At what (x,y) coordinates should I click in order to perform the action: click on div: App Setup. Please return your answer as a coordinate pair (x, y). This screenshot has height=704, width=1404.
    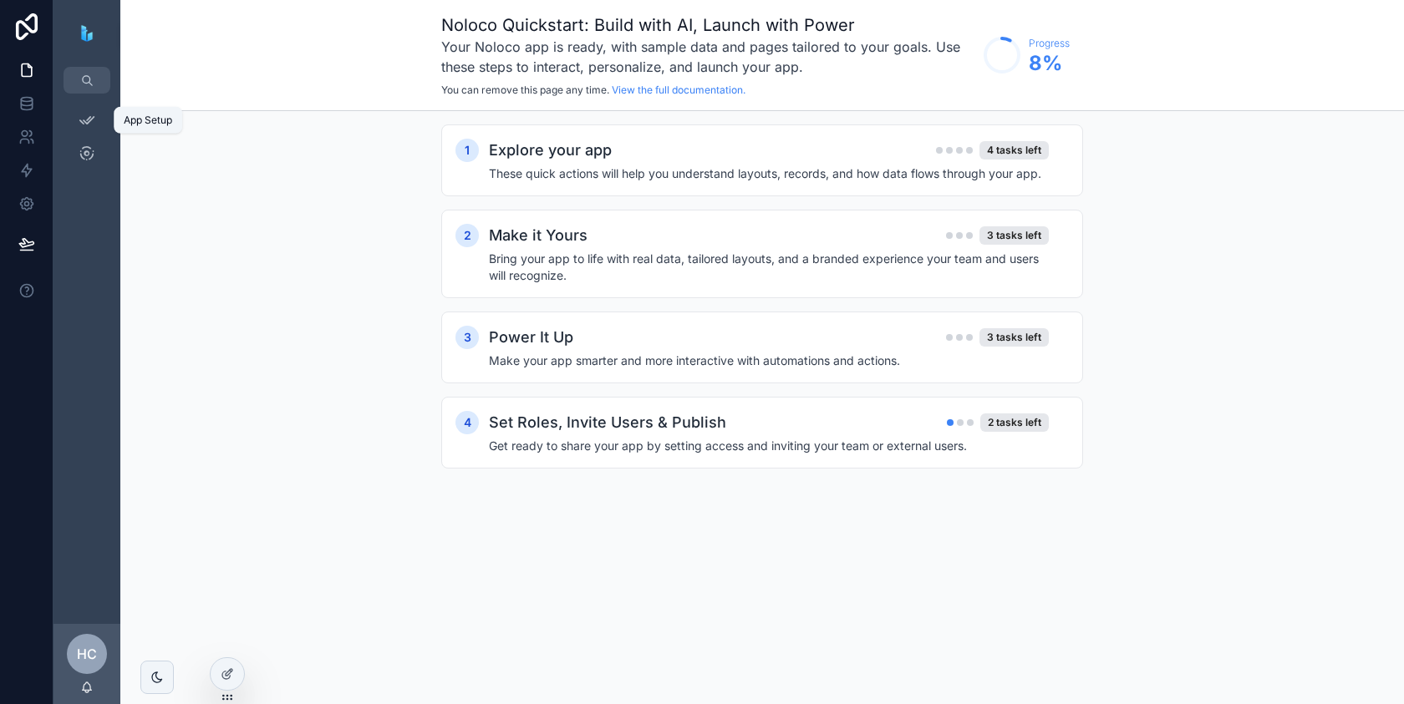
    Looking at the image, I should click on (148, 120).